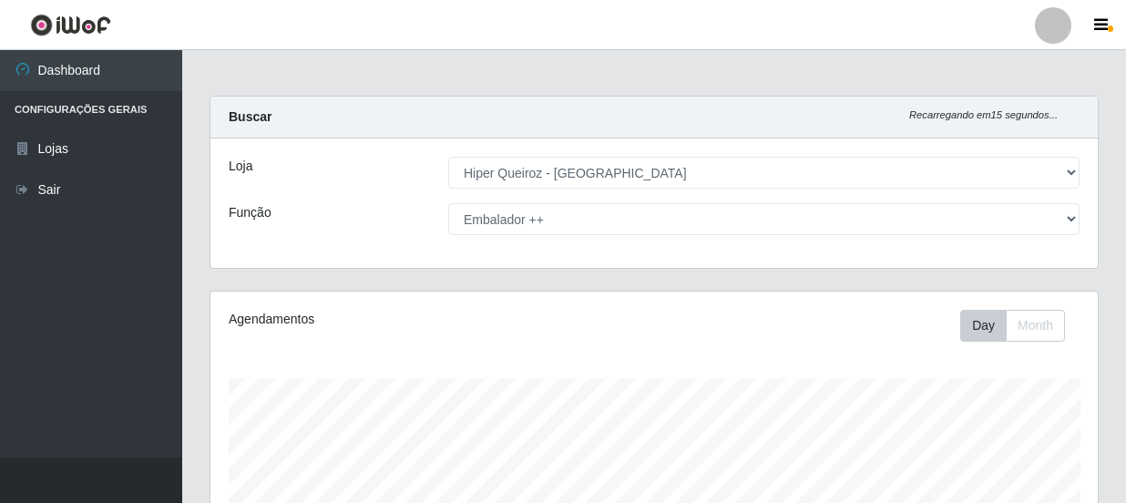 This screenshot has width=1126, height=503. What do you see at coordinates (1013, 325) in the screenshot?
I see `div: First group` at bounding box center [1013, 325].